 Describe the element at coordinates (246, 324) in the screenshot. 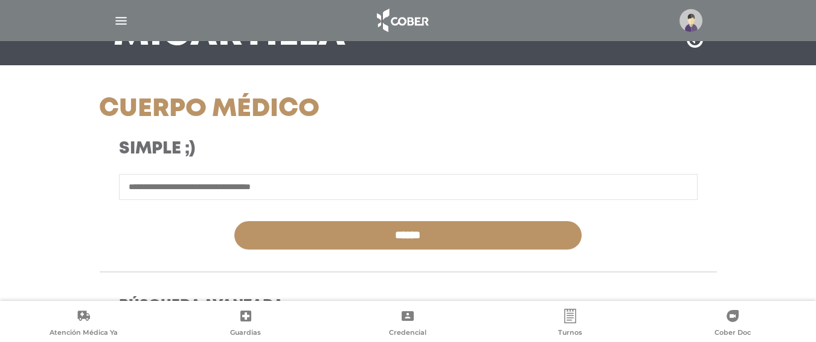

I see `a: Guardias` at that location.